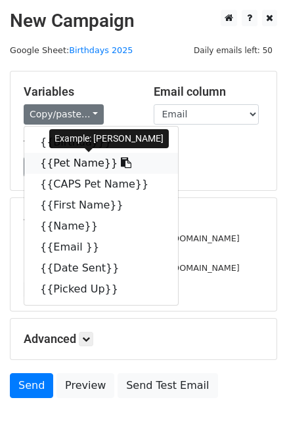  Describe the element at coordinates (101, 289) in the screenshot. I see `a: {{Picked Up}}` at that location.